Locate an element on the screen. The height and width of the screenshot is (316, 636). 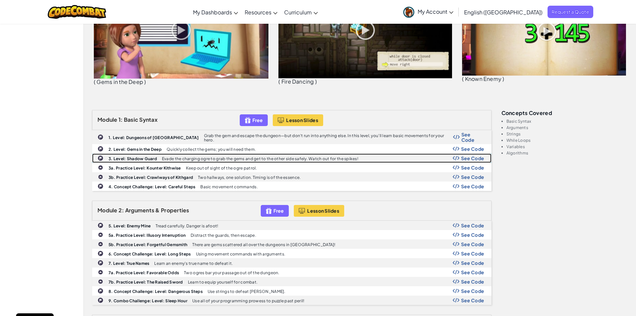
b: 3a. Practice Level: Kounter Kithwise is located at coordinates (145, 168).